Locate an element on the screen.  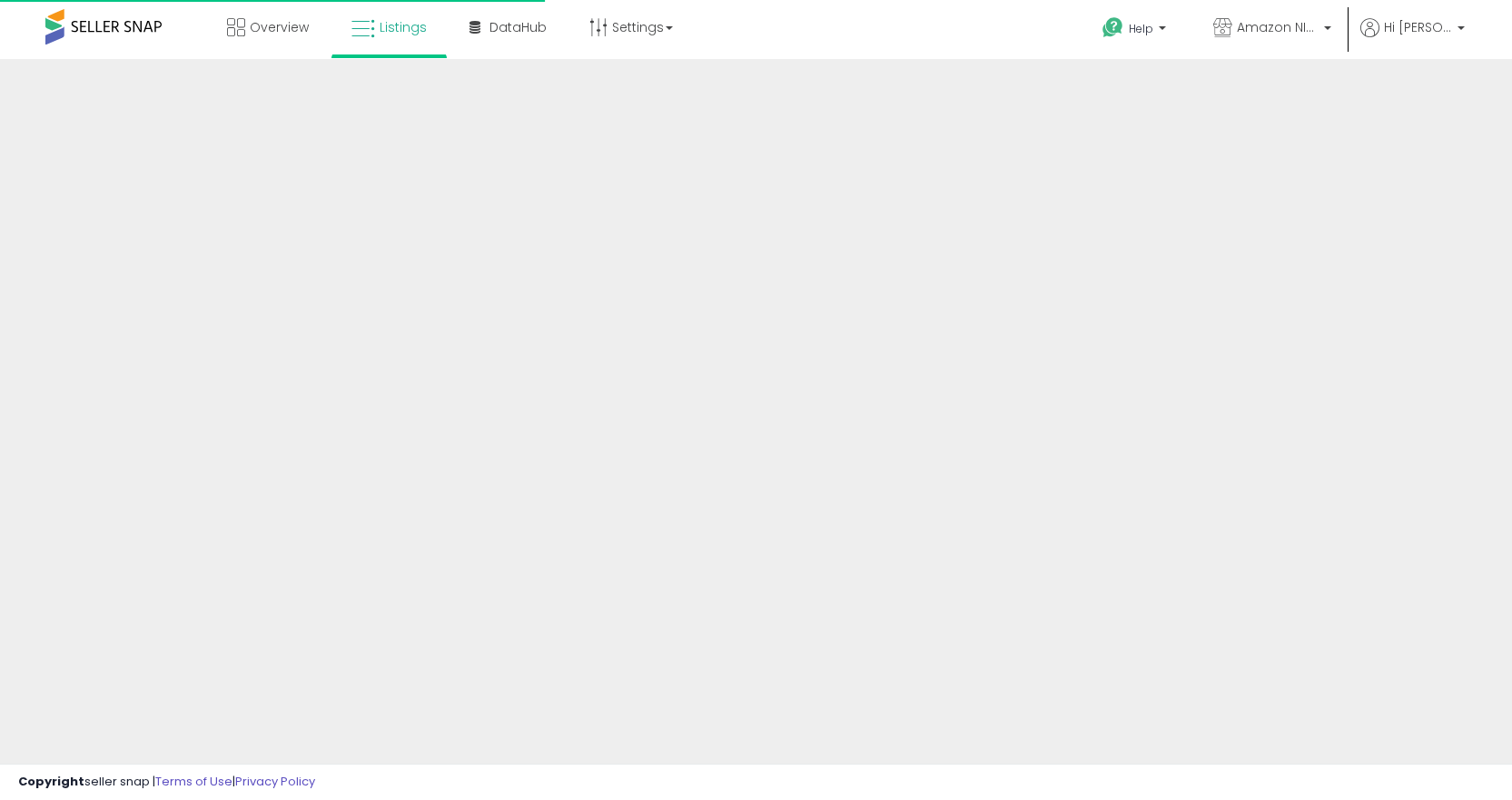
span: Overview is located at coordinates (279, 27).